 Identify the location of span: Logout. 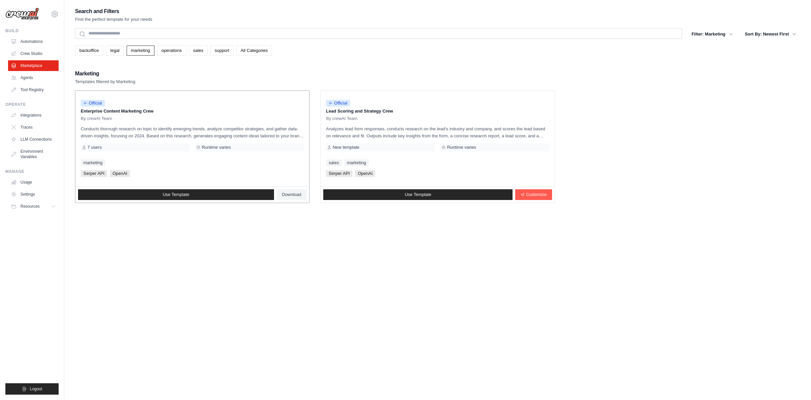
(36, 389).